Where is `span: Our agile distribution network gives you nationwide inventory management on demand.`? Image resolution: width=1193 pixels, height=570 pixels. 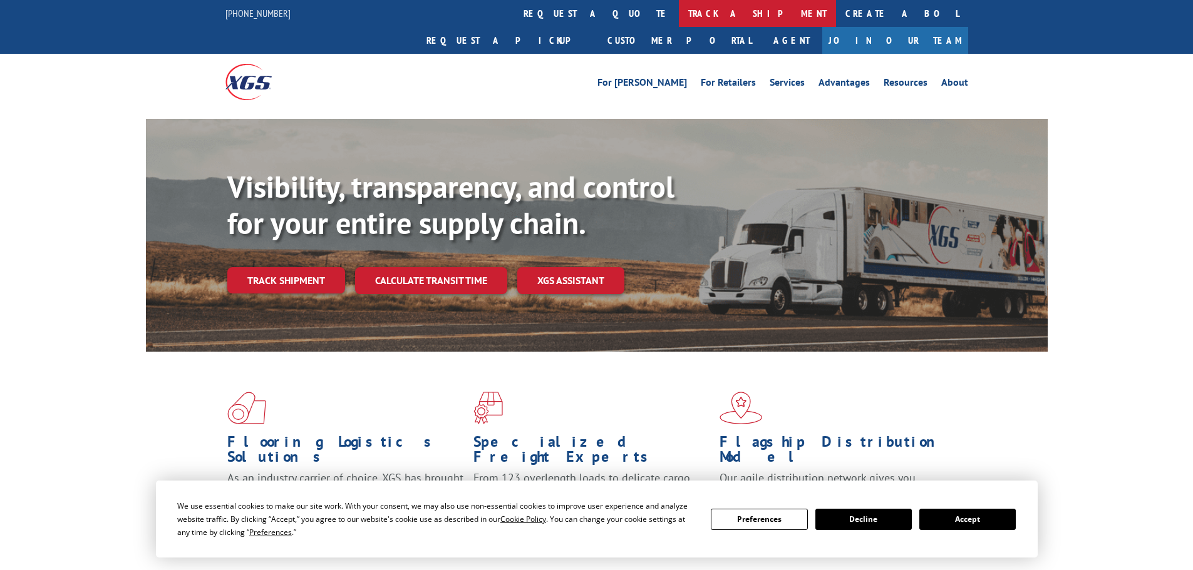
span: Our agile distribution network gives you nationwide inventory management on demand. is located at coordinates (835, 485).